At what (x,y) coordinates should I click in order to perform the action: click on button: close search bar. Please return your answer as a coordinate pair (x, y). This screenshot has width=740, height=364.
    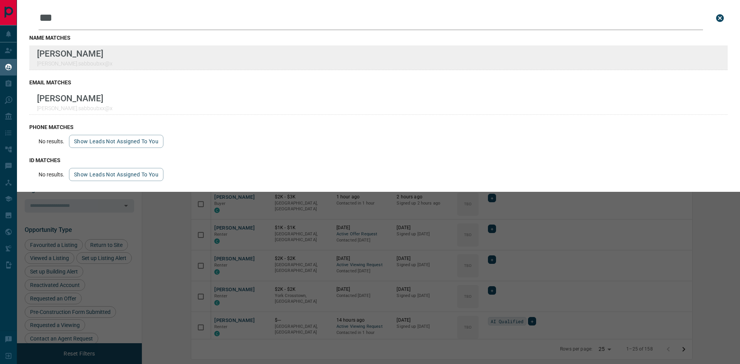
    Looking at the image, I should click on (720, 18).